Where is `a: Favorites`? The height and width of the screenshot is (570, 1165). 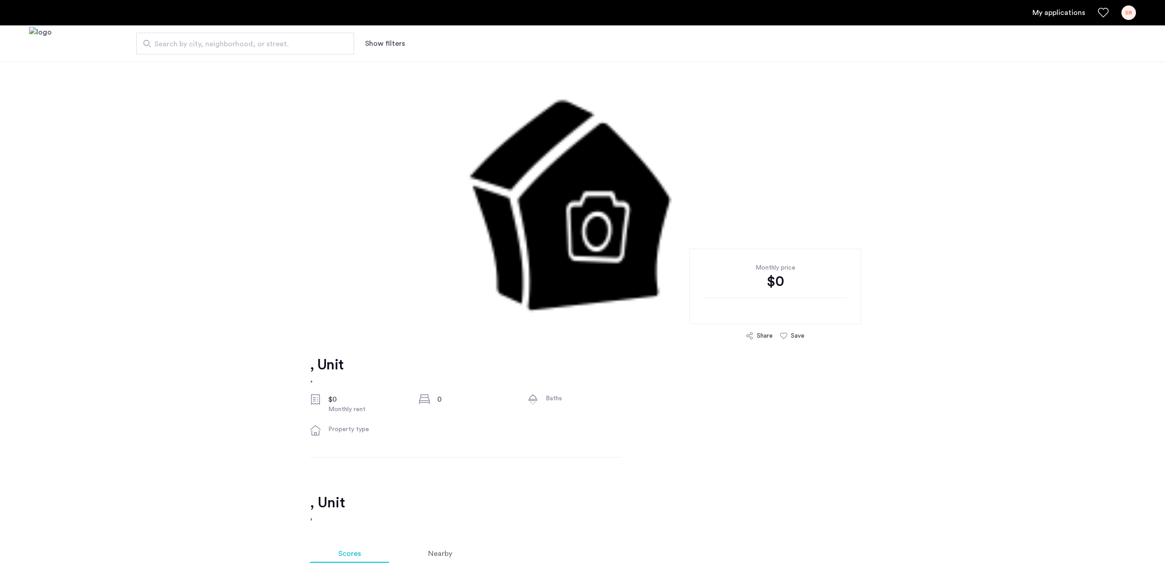
a: Favorites is located at coordinates (1104, 13).